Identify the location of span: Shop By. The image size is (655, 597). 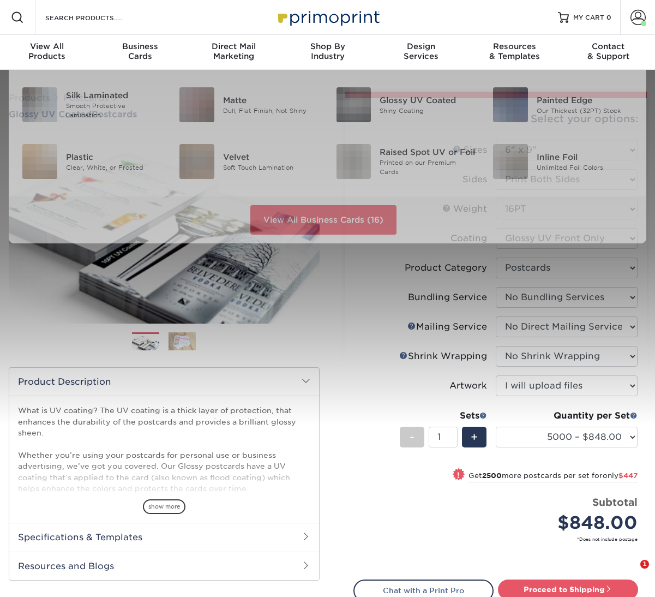
(328, 46).